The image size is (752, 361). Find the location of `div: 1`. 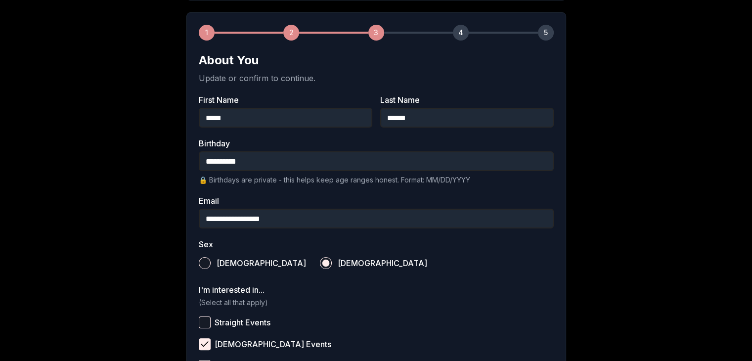

div: 1 is located at coordinates (207, 33).